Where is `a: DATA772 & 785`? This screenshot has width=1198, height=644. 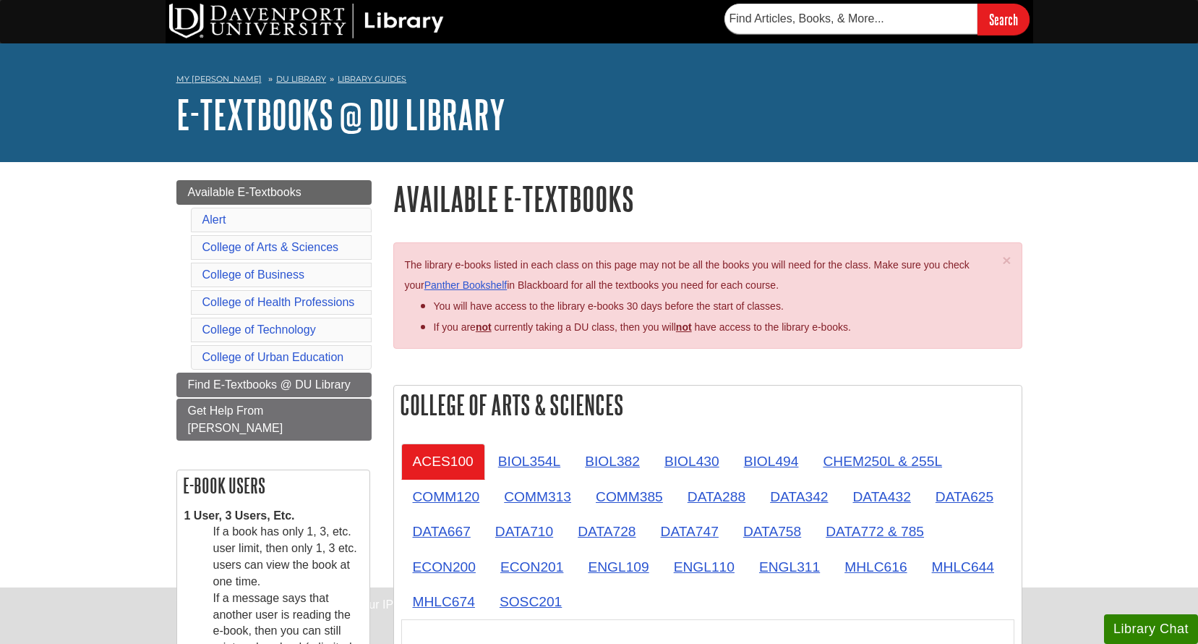 a: DATA772 & 785 is located at coordinates (875, 531).